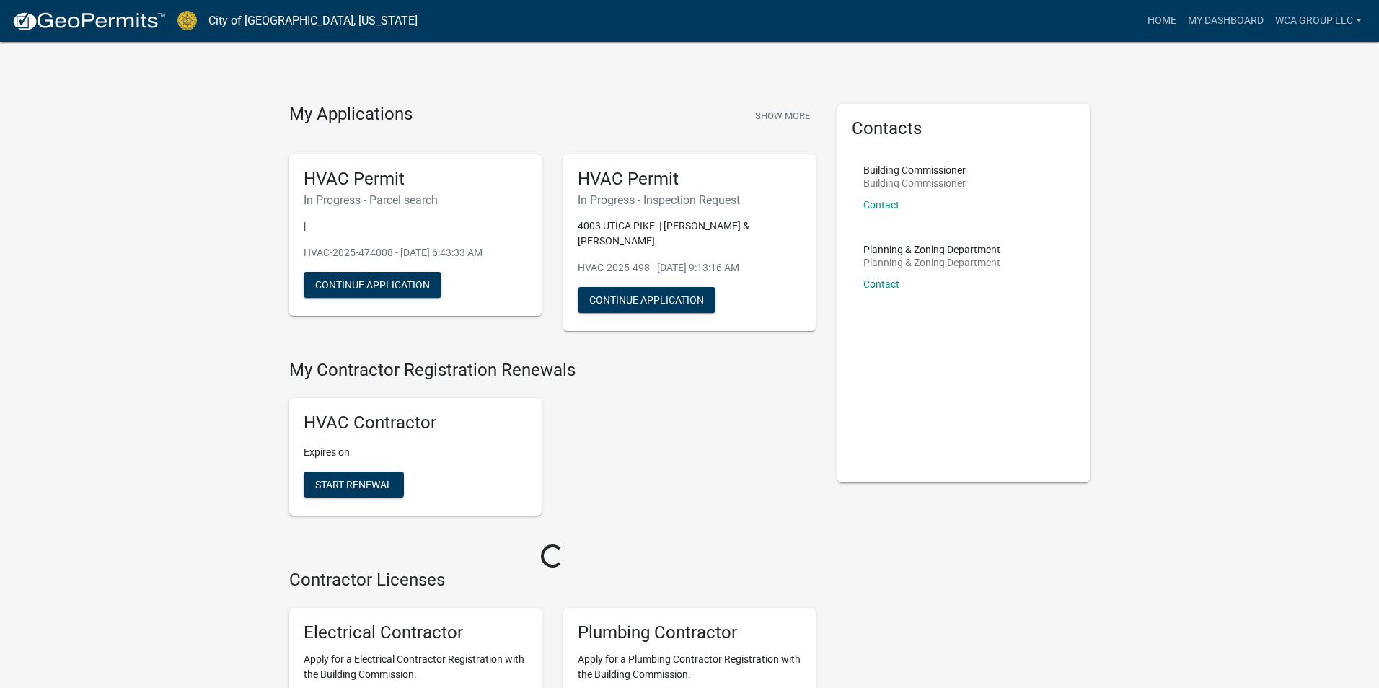  What do you see at coordinates (1319, 21) in the screenshot?
I see `a: WCA Group LLC` at bounding box center [1319, 21].